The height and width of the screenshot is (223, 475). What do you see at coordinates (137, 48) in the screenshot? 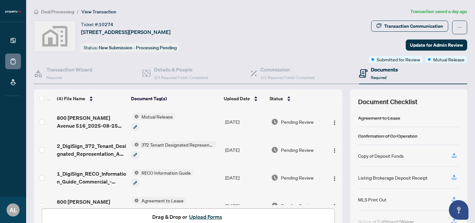
I see `span: New Submission - Processing Pending` at bounding box center [137, 48].